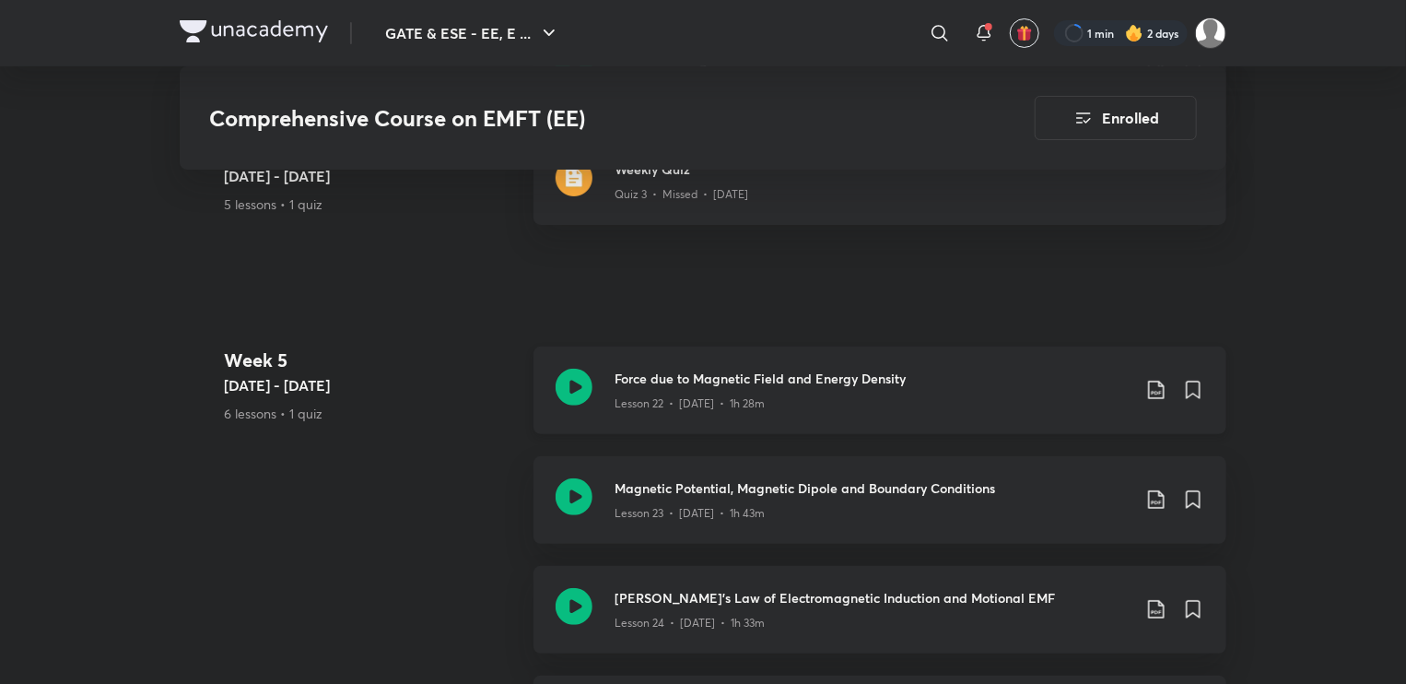  What do you see at coordinates (473, 33) in the screenshot?
I see `button: GATE & ESE - EE, E ...` at bounding box center [473, 33].